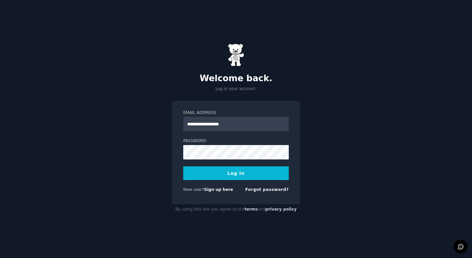 The width and height of the screenshot is (472, 258). Describe the element at coordinates (267, 190) in the screenshot. I see `a: Forgot password?` at that location.